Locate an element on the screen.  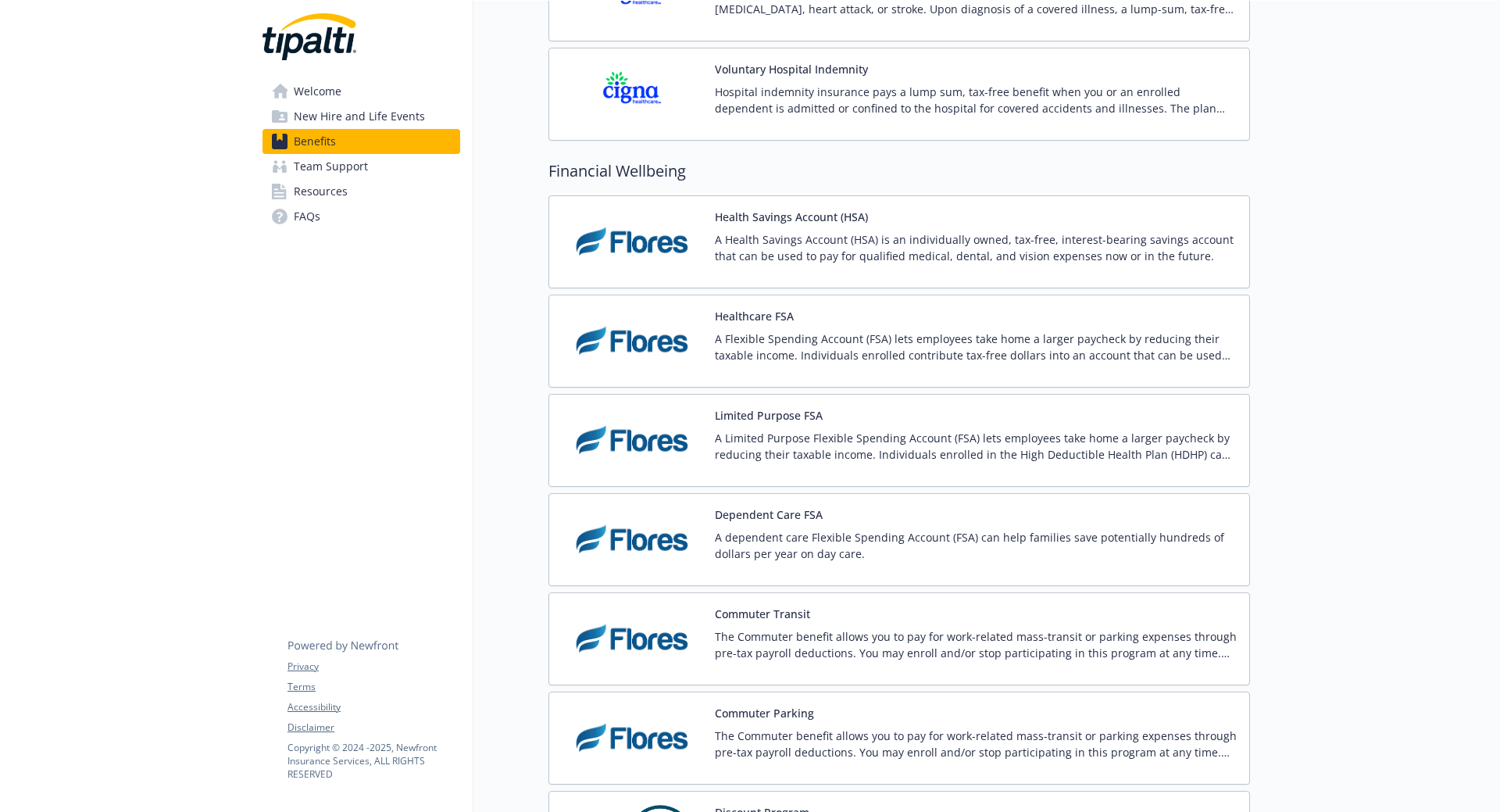
a: Privacy is located at coordinates (374, 666).